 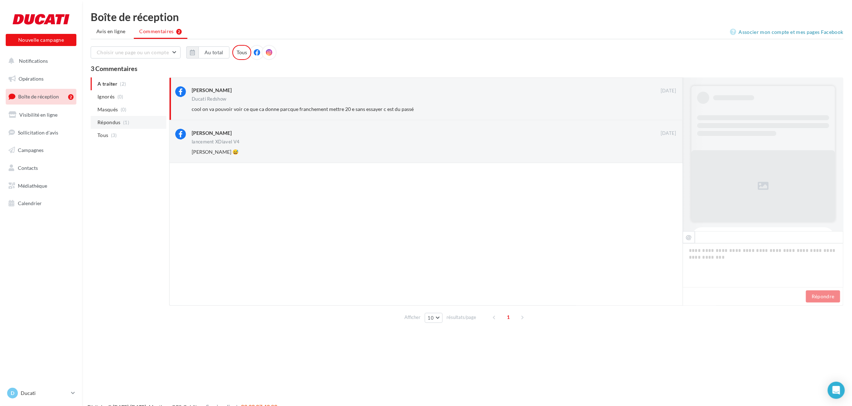 What do you see at coordinates (41, 40) in the screenshot?
I see `button: Nouvelle campagne` at bounding box center [41, 40].